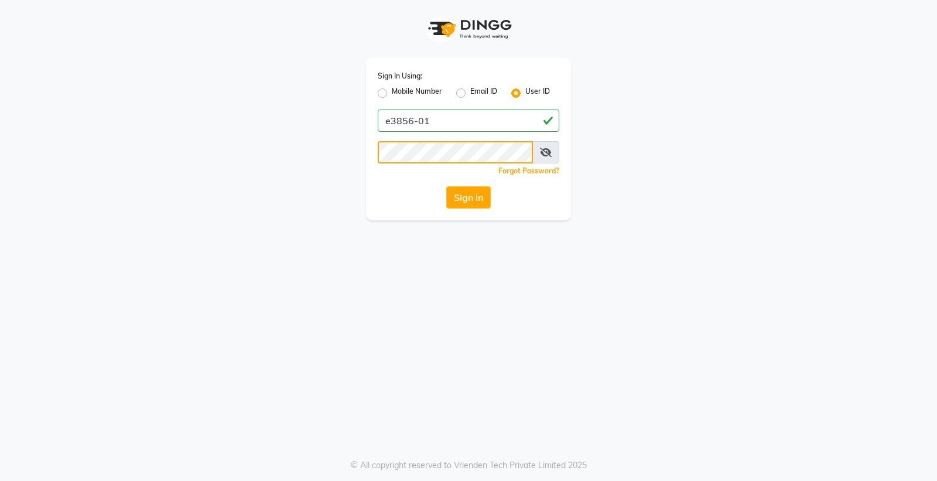 This screenshot has width=937, height=481. Describe the element at coordinates (529, 170) in the screenshot. I see `a: Forgot Password?` at that location.